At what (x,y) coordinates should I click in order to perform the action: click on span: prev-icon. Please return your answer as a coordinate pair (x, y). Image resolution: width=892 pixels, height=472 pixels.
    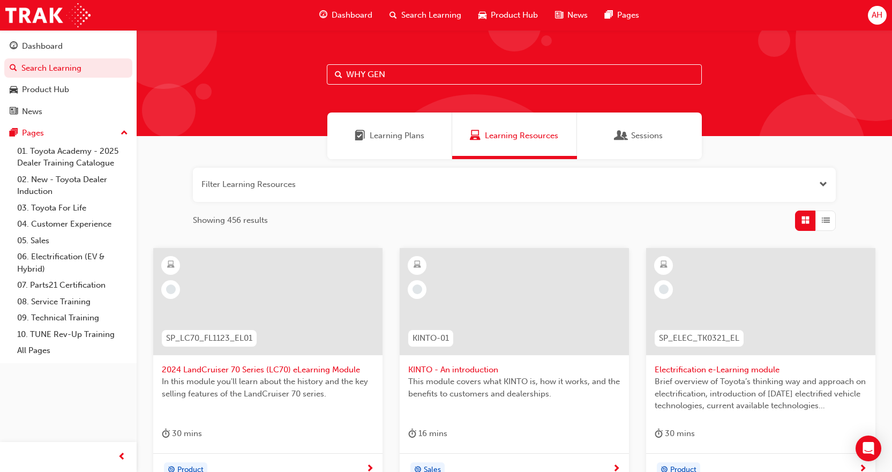
    Looking at the image, I should click on (122, 457).